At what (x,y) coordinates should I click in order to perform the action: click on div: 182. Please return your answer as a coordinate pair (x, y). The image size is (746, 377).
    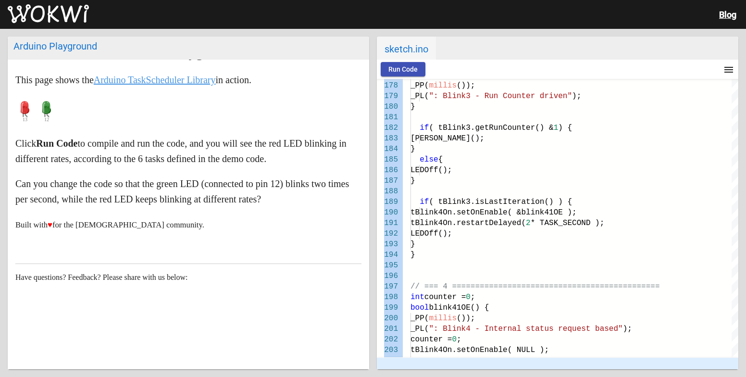
    Looking at the image, I should click on (388, 128).